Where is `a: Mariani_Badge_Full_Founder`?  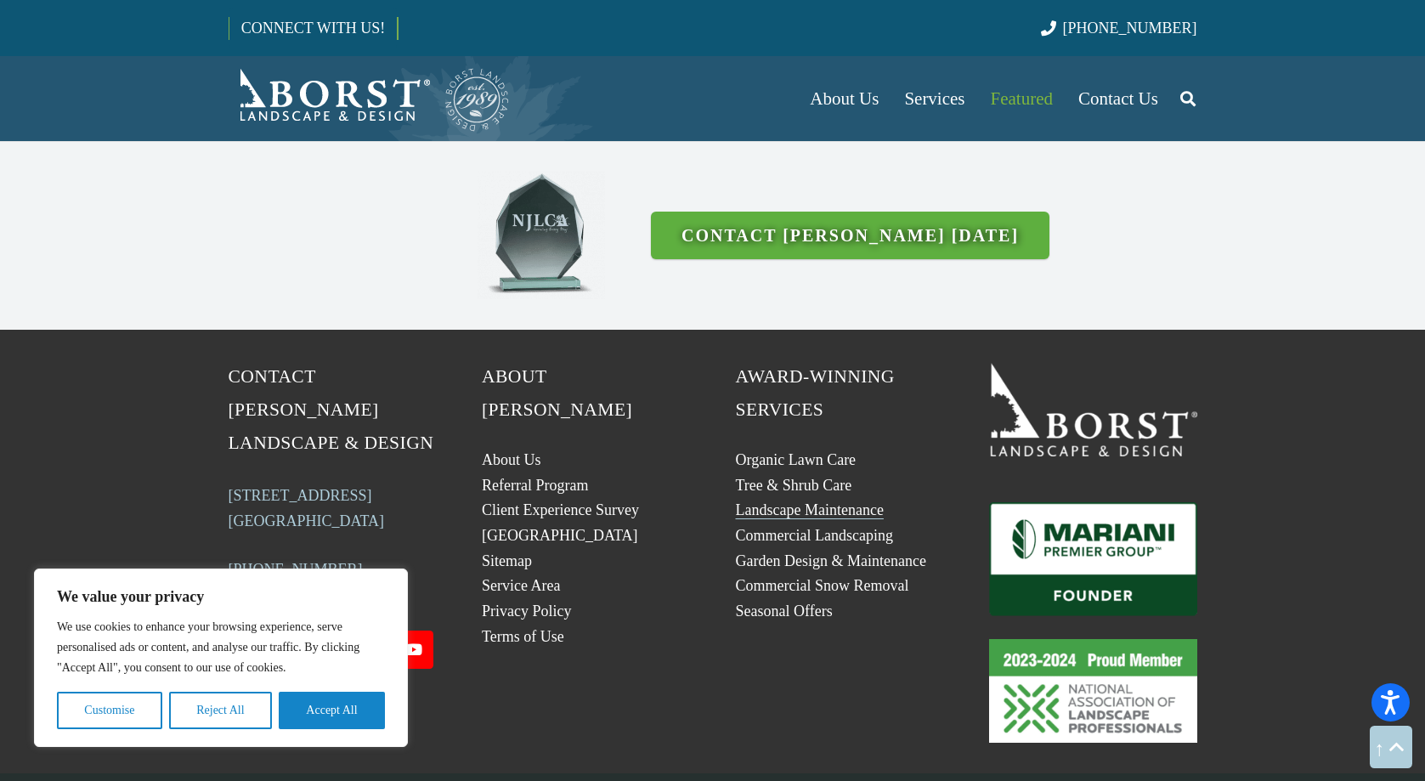 a: Mariani_Badge_Full_Founder is located at coordinates (1093, 559).